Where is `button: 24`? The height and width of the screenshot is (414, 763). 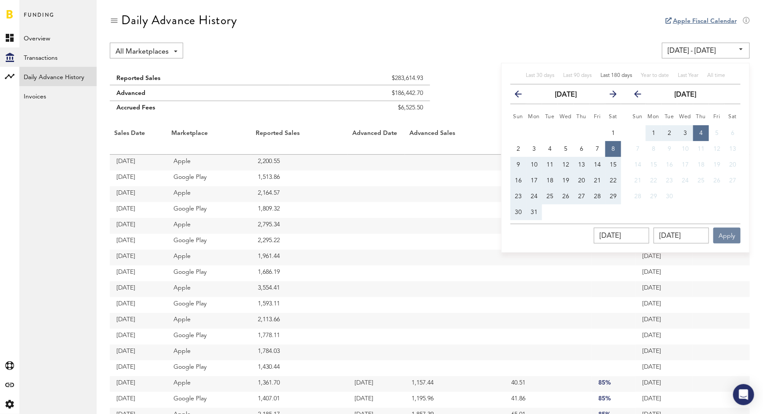 button: 24 is located at coordinates (534, 196).